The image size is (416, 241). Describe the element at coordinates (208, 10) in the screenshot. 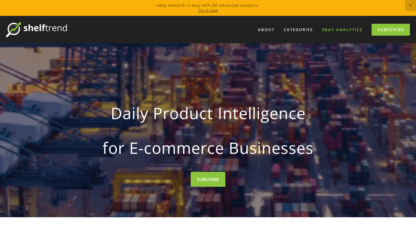

I see `a: Try it now` at that location.